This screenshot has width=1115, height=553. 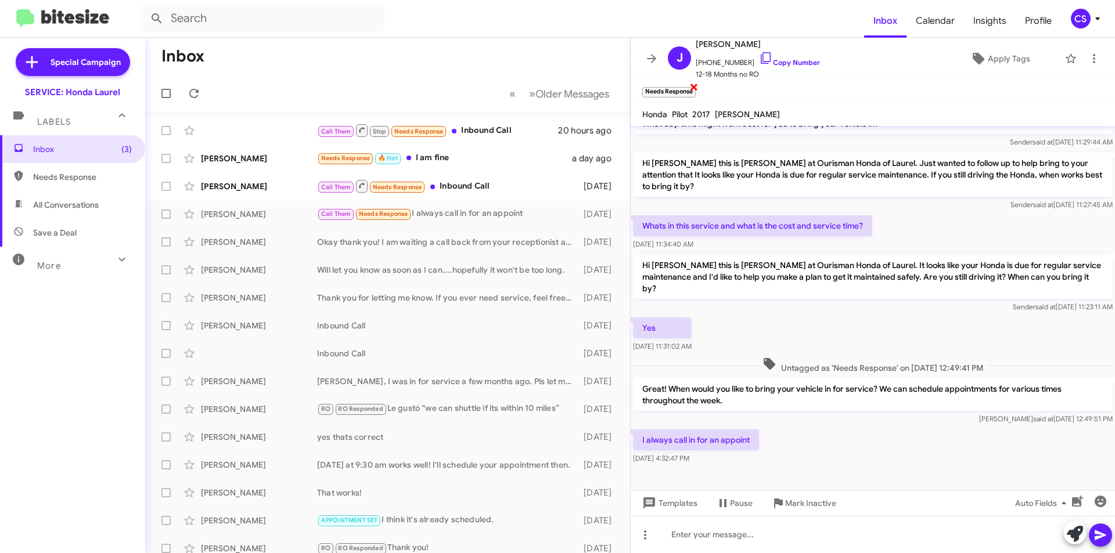 I want to click on button: Previous, so click(x=512, y=93).